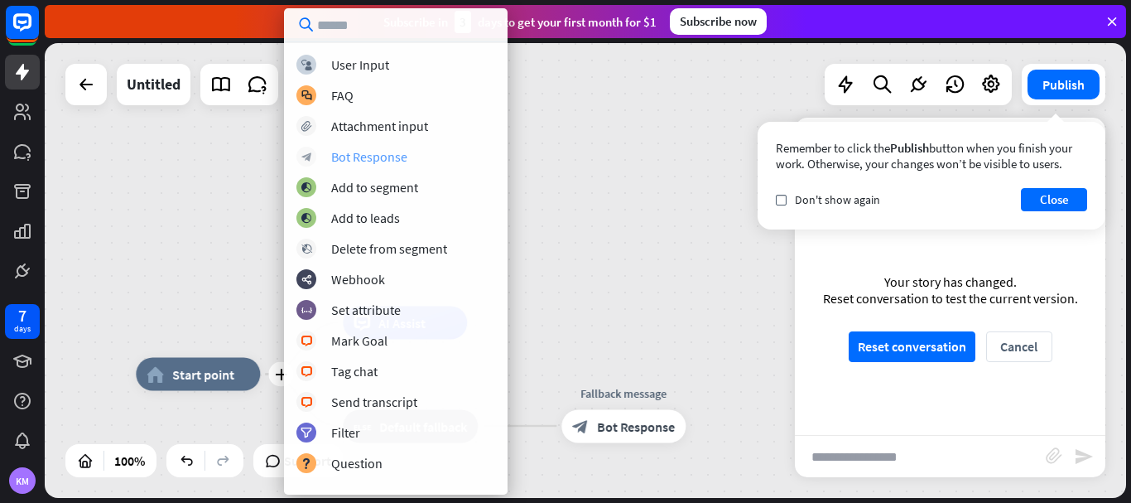  What do you see at coordinates (912, 346) in the screenshot?
I see `button: Reset conversation` at bounding box center [912, 346].